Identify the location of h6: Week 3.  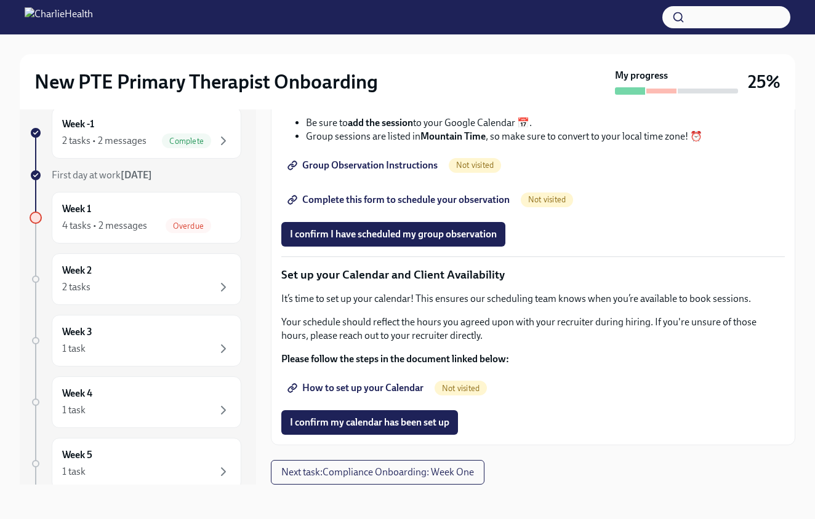
(77, 332).